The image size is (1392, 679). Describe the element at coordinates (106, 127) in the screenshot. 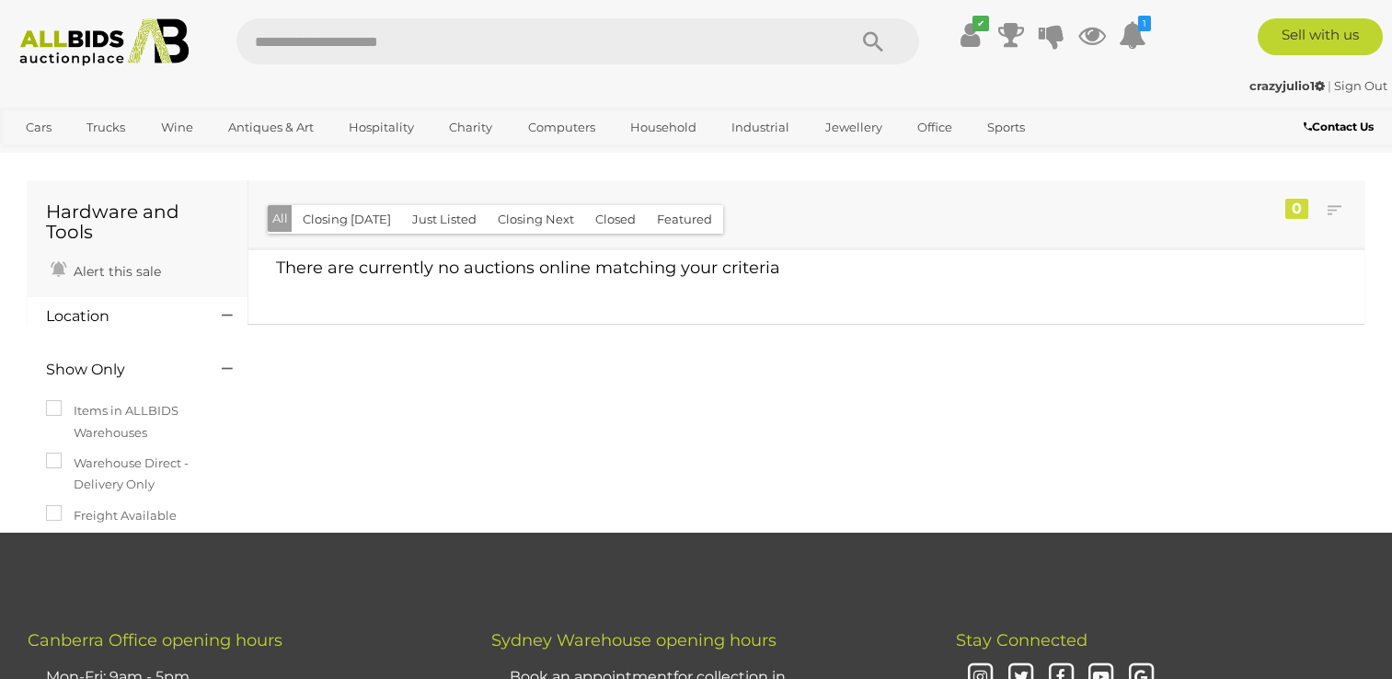

I see `a: Trucks` at that location.